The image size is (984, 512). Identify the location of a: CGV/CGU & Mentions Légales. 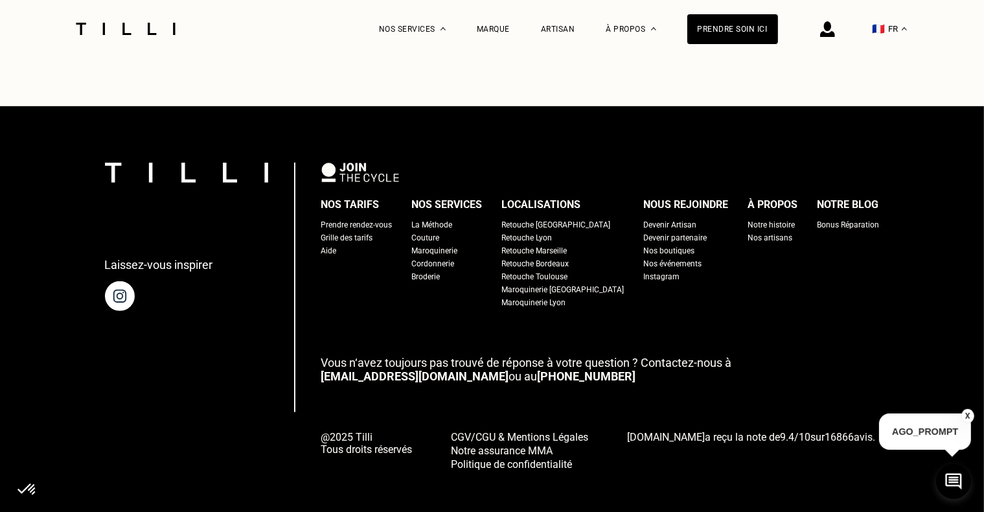
(520, 436).